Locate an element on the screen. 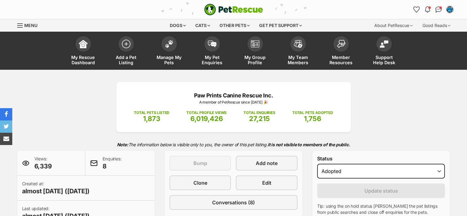  p: TOTAL PETS LISTED is located at coordinates (152, 113).